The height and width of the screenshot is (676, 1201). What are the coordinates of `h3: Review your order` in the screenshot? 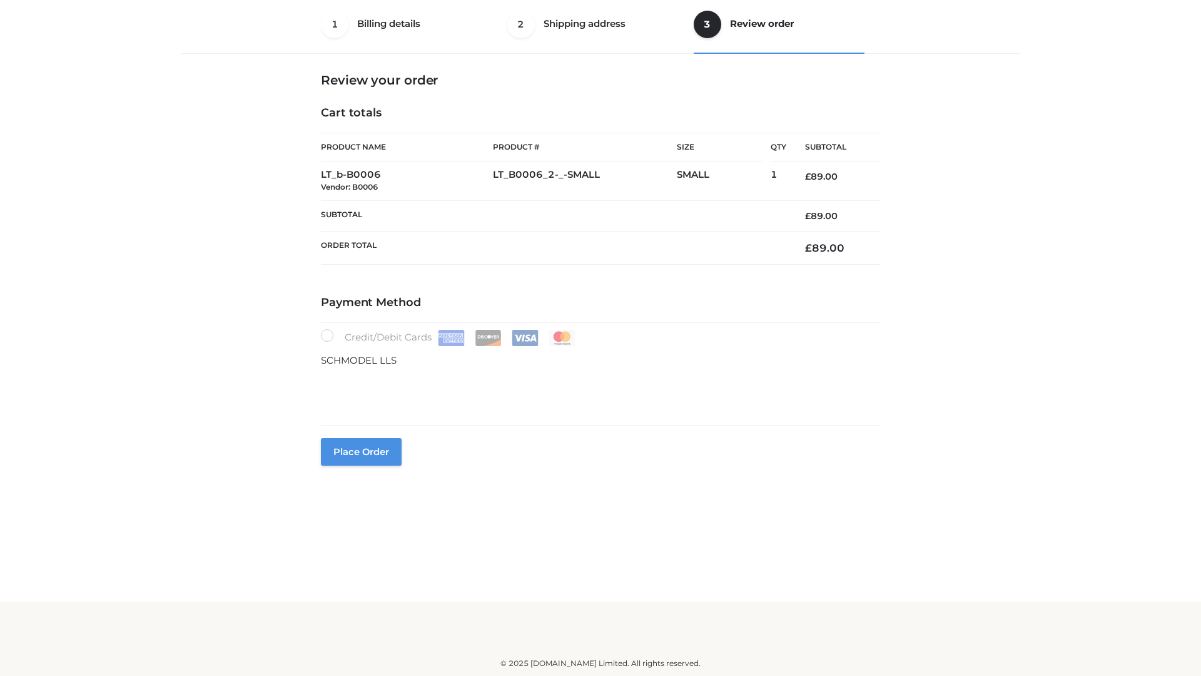 It's located at (601, 80).